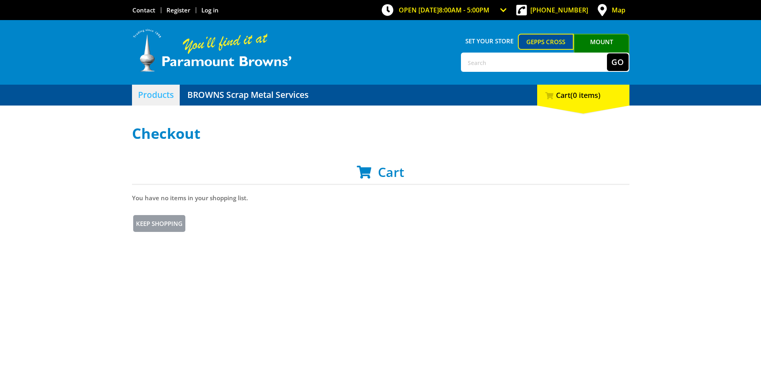  I want to click on p: You have no items in your shopping list., so click(381, 198).